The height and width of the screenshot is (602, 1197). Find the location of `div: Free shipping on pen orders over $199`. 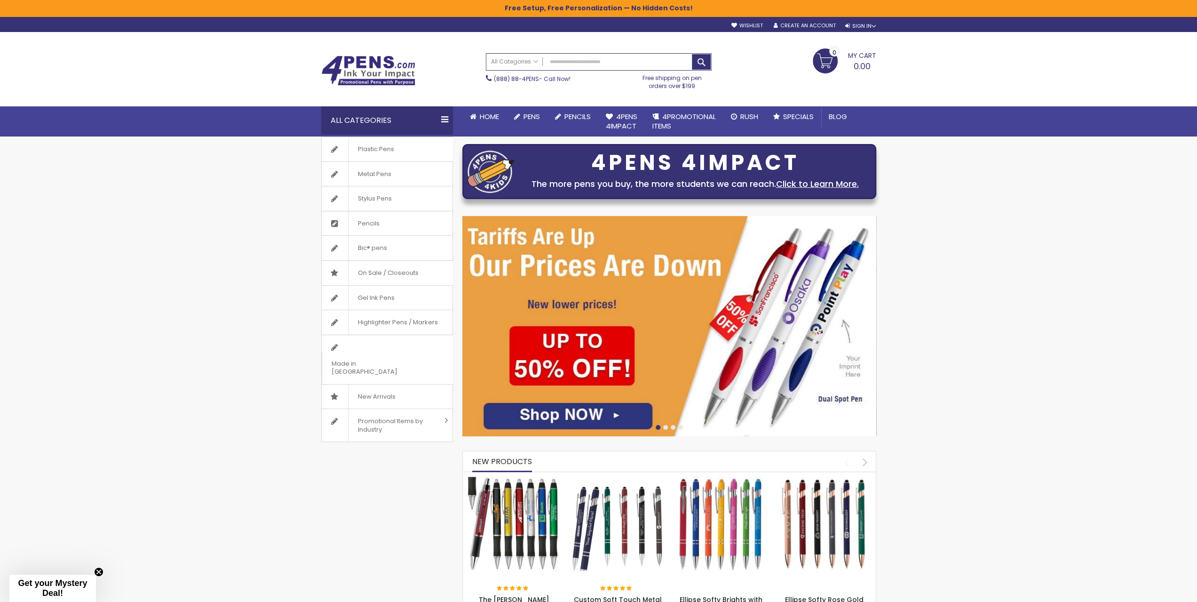

div: Free shipping on pen orders over $199 is located at coordinates (672, 80).